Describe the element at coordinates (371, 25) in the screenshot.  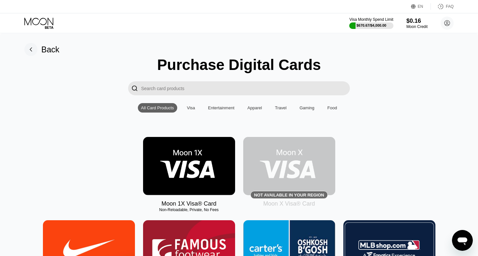
I see `div: $670.67 / $4,000.00` at that location.